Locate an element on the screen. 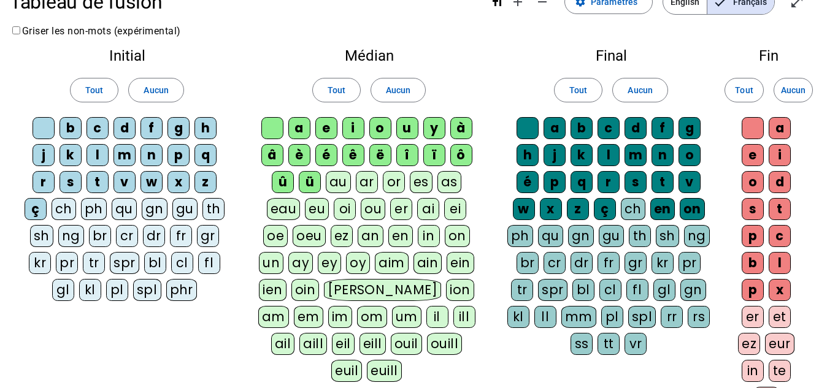  div: oe is located at coordinates (276, 236).